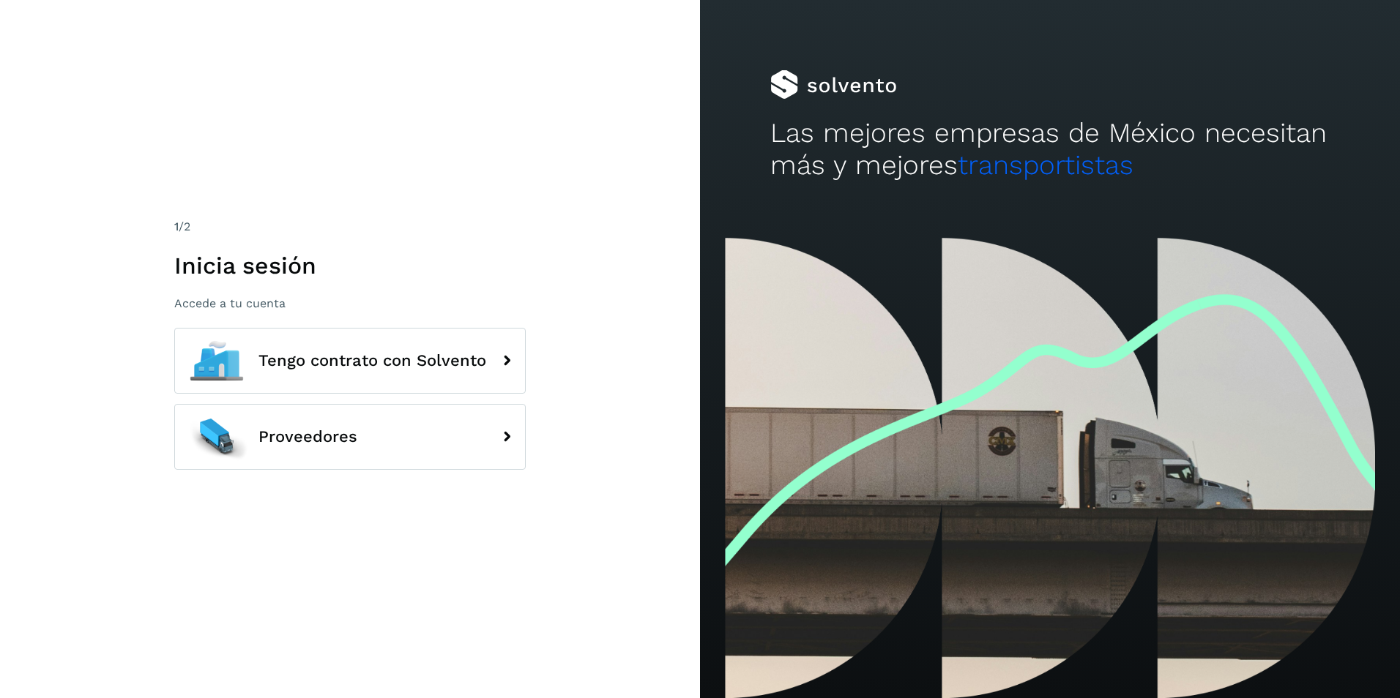  I want to click on span: transportistas, so click(1045, 165).